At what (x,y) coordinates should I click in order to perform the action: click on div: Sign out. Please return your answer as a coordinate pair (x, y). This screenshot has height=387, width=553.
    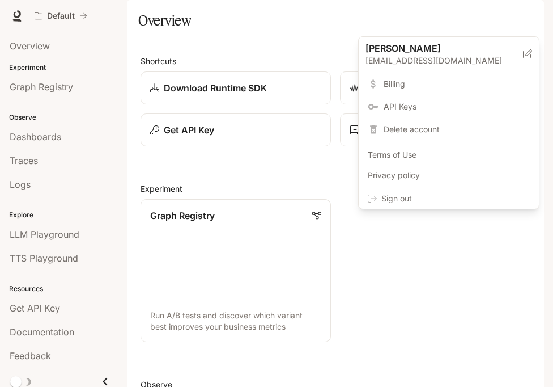
    Looking at the image, I should click on (449, 198).